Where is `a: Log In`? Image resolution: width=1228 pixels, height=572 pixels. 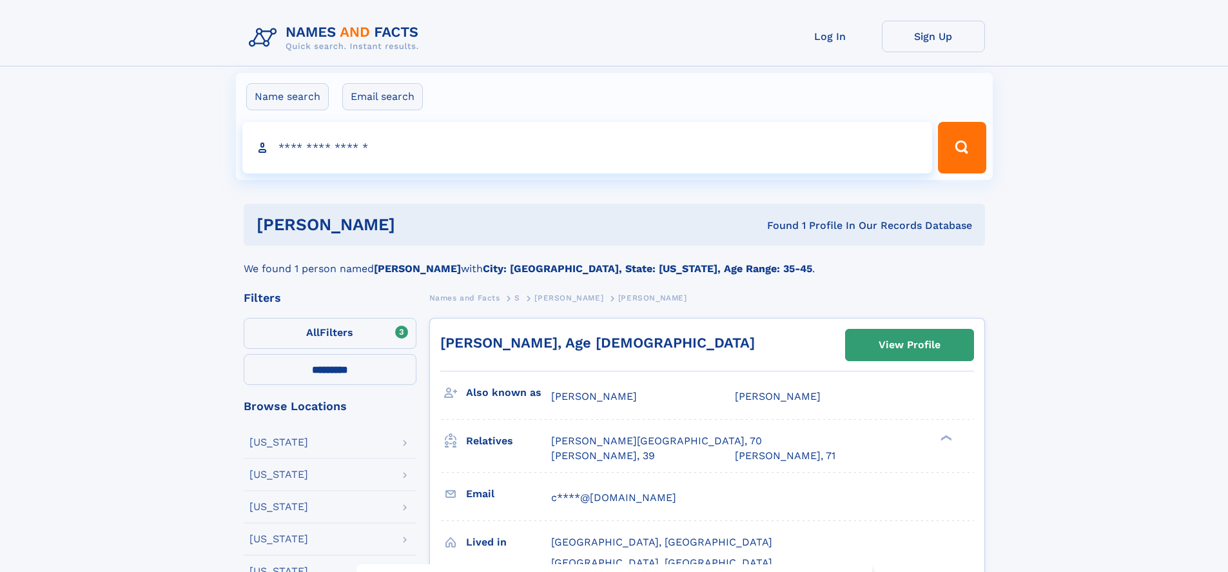 a: Log In is located at coordinates (831, 36).